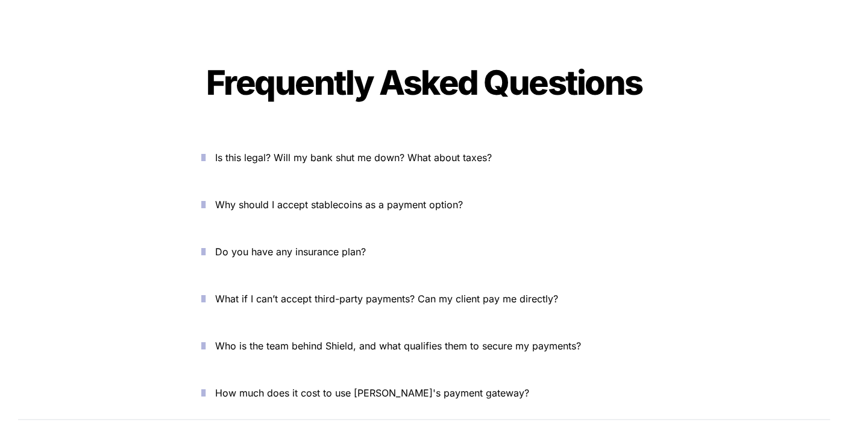 This screenshot has width=848, height=446. What do you see at coordinates (424, 204) in the screenshot?
I see `button: Why should I accept stablecoins as a payment option?` at bounding box center [424, 204].